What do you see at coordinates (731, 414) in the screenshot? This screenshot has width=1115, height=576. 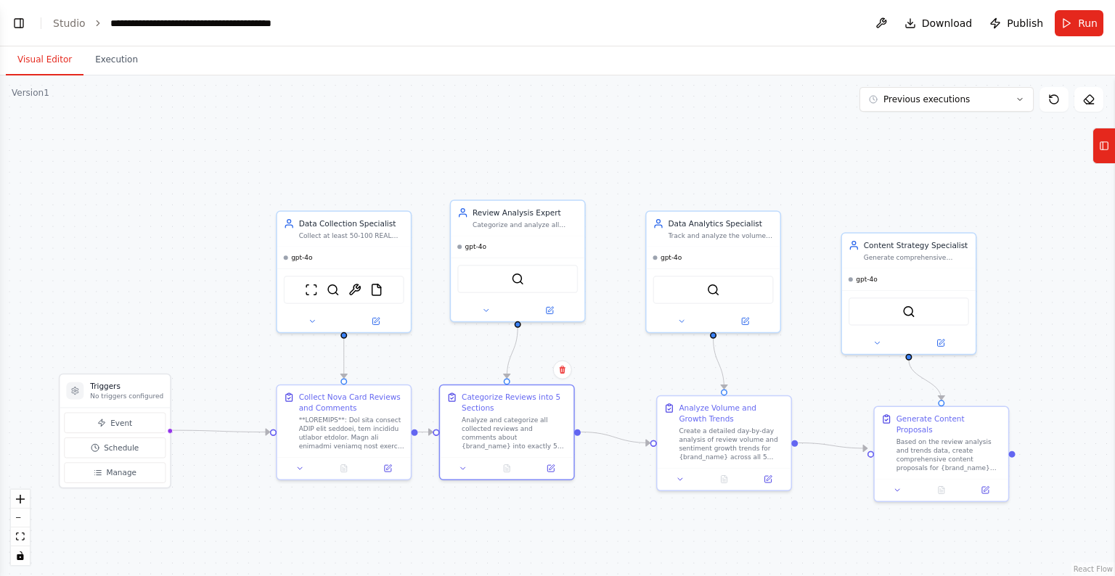 I see `div: Analyze Volume and Growth Trends` at bounding box center [731, 414].